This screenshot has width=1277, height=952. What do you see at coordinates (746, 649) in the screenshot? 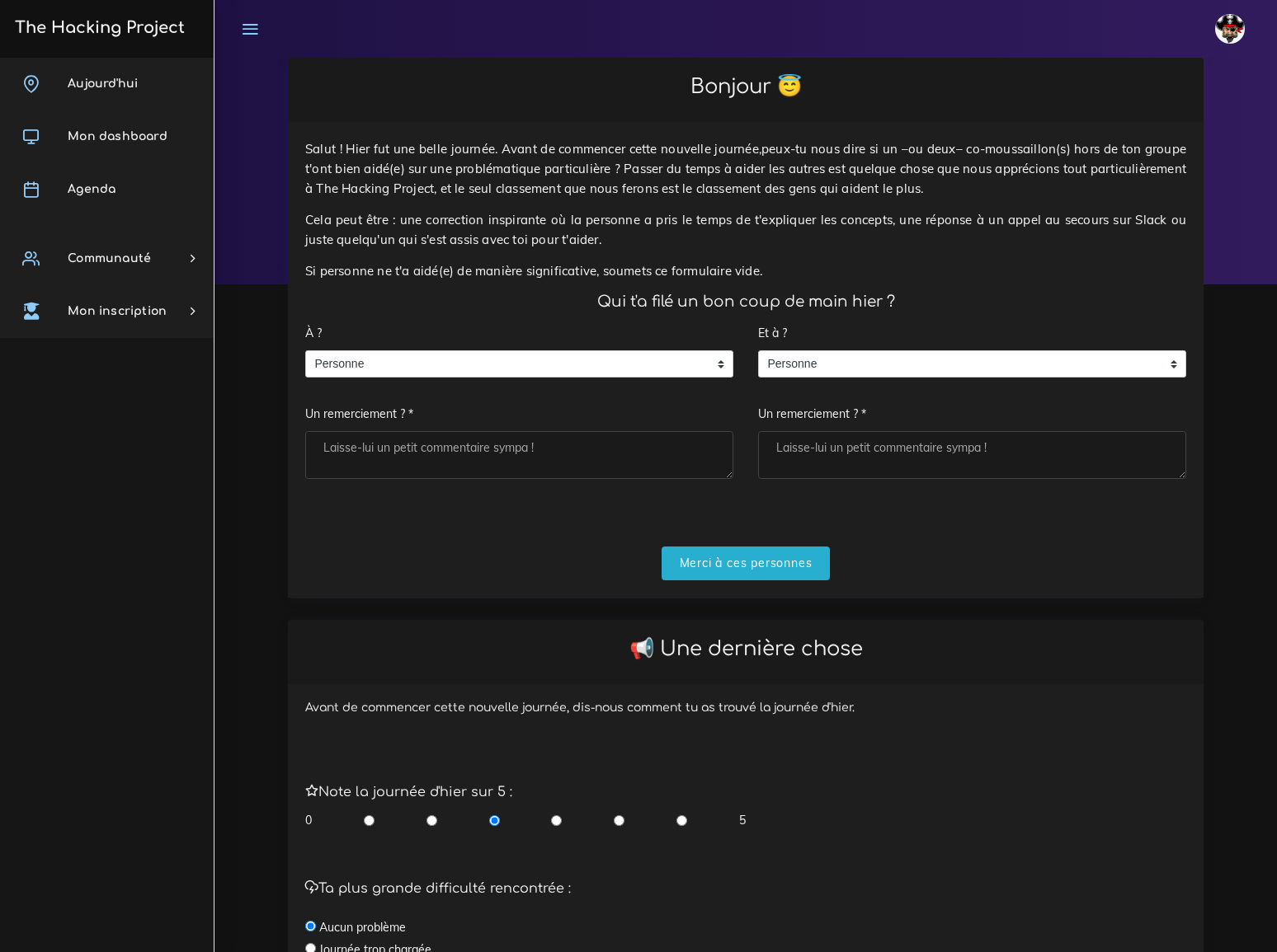
I see `h2: 📢 Une dernière chose` at bounding box center [746, 649].